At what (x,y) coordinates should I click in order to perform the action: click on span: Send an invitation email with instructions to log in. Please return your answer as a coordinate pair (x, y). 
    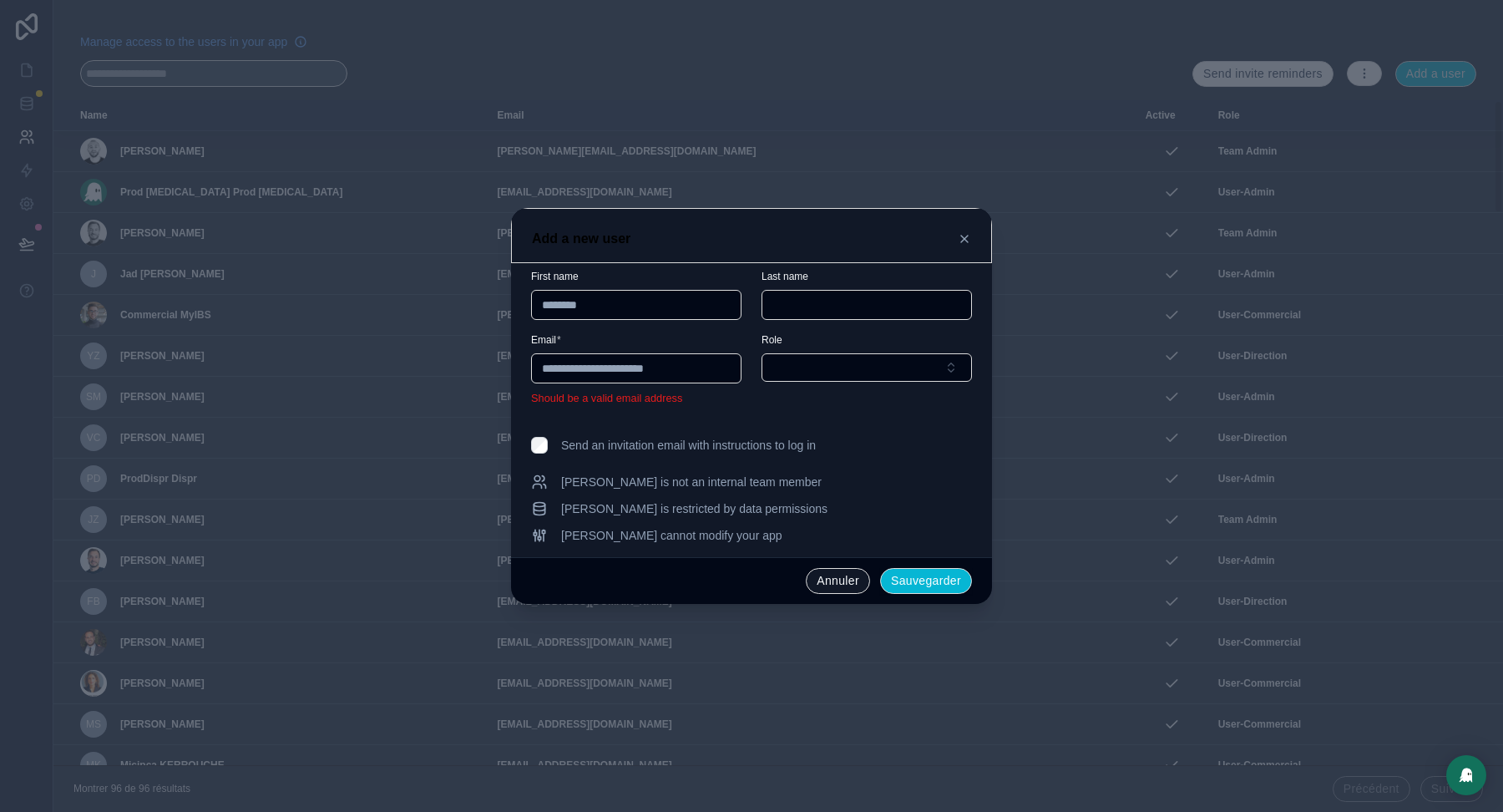
    Looking at the image, I should click on (688, 445).